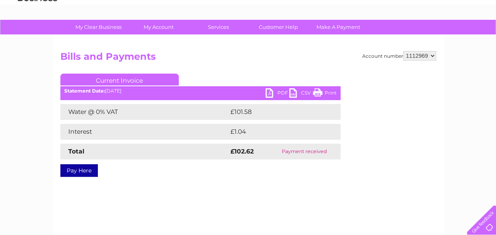  Describe the element at coordinates (375, 9) in the screenshot. I see `span: 0333 014 3131` at that location.